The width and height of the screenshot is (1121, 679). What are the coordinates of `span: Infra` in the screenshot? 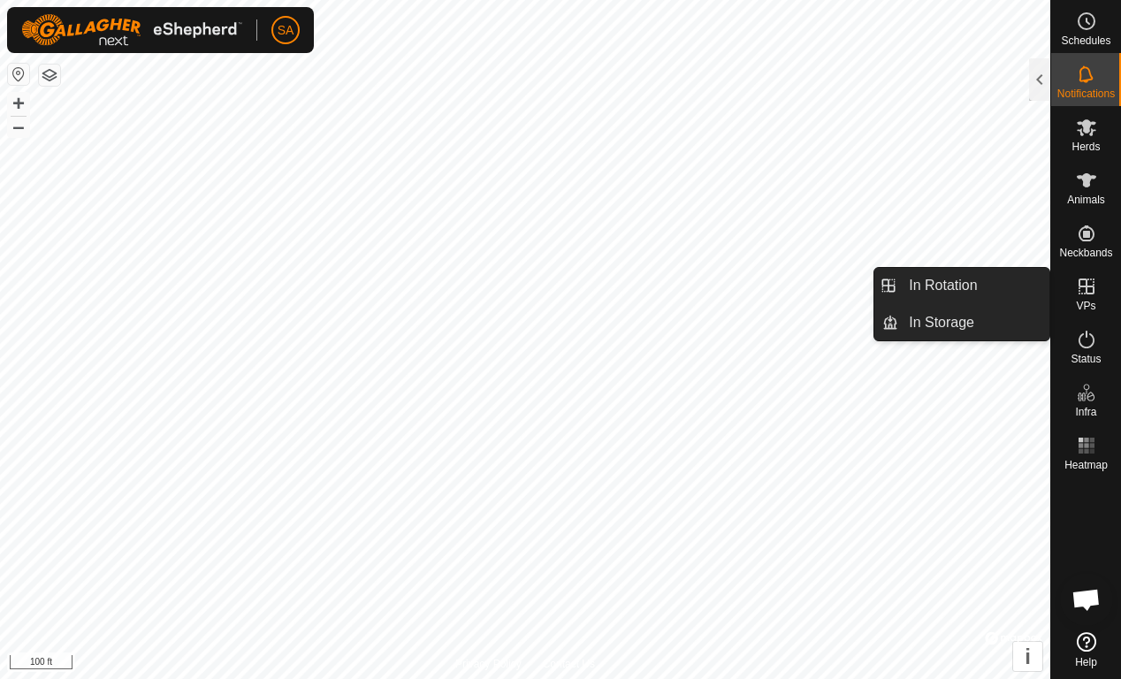 It's located at (1086, 412).